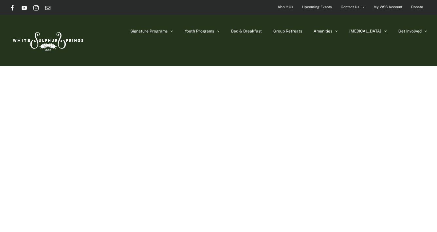 The width and height of the screenshot is (437, 232). I want to click on a: Instagram, so click(36, 8).